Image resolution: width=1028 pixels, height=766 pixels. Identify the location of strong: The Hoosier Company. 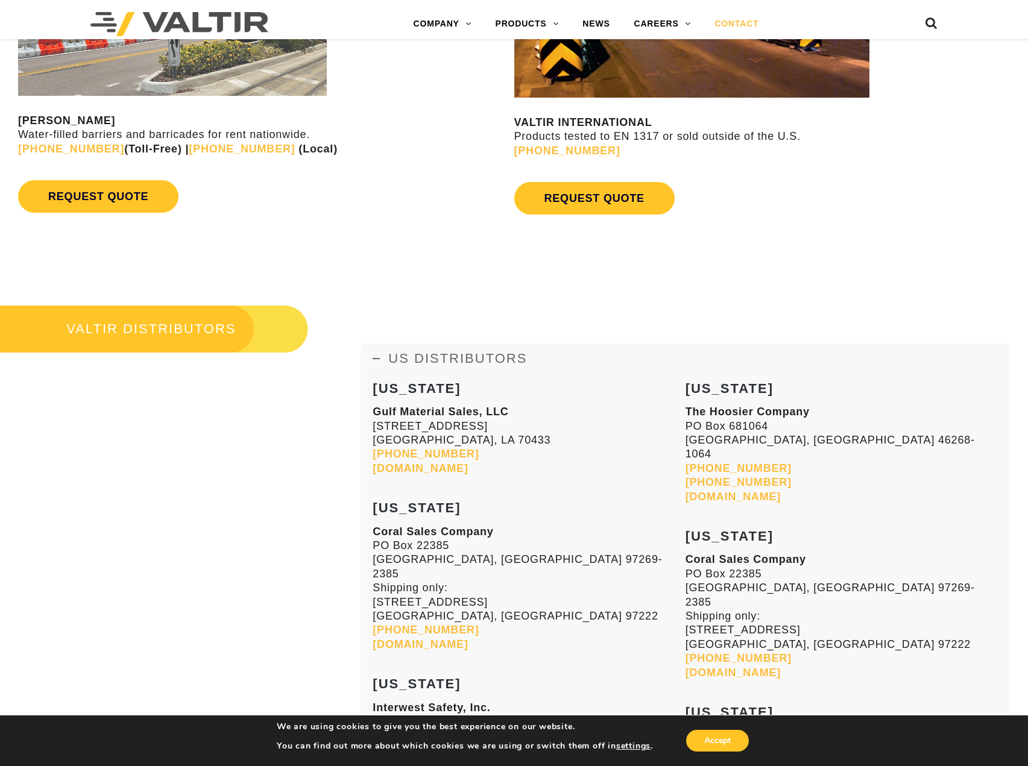
(748, 412).